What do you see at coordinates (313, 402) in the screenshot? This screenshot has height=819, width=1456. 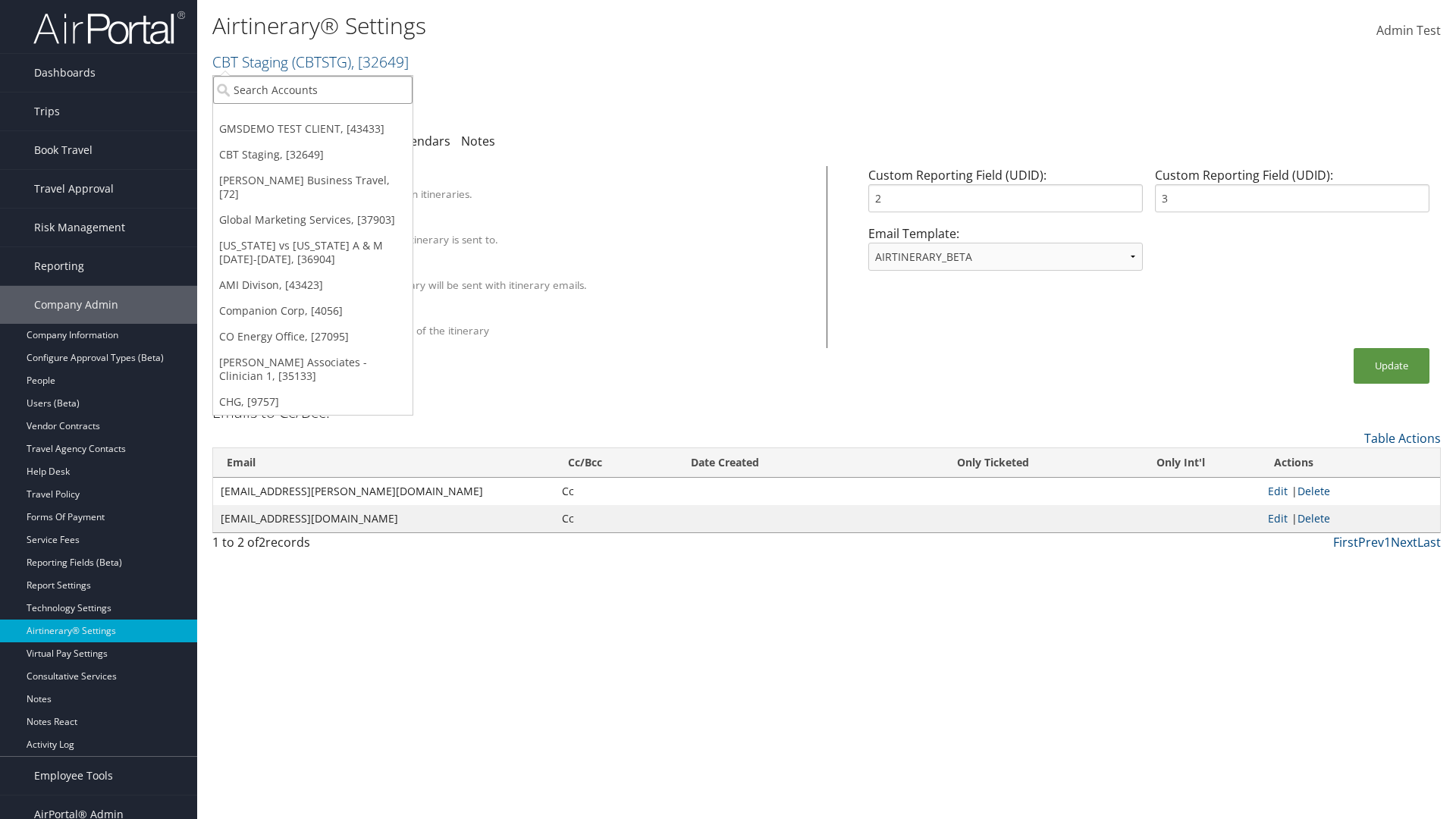 I see `a: CHG, [9757]` at bounding box center [313, 402].